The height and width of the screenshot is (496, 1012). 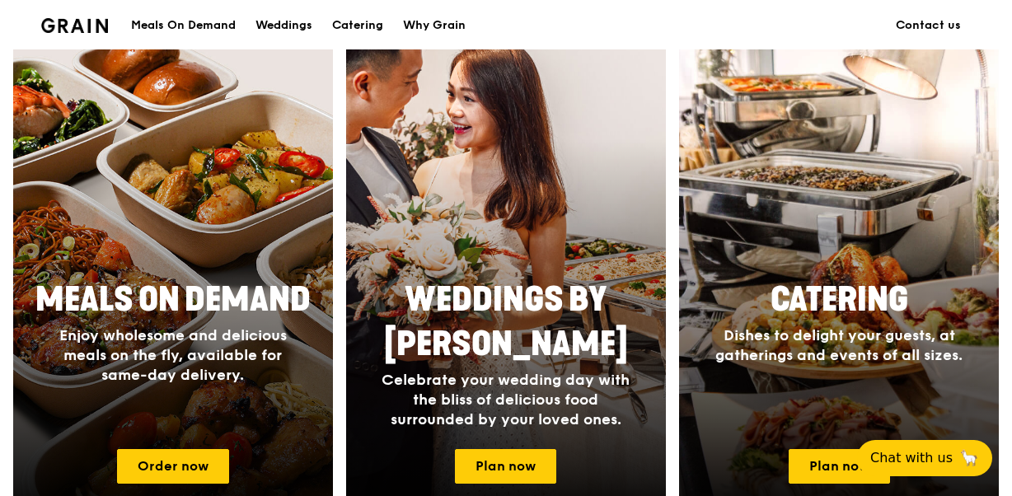 What do you see at coordinates (839, 300) in the screenshot?
I see `span: Catering` at bounding box center [839, 300].